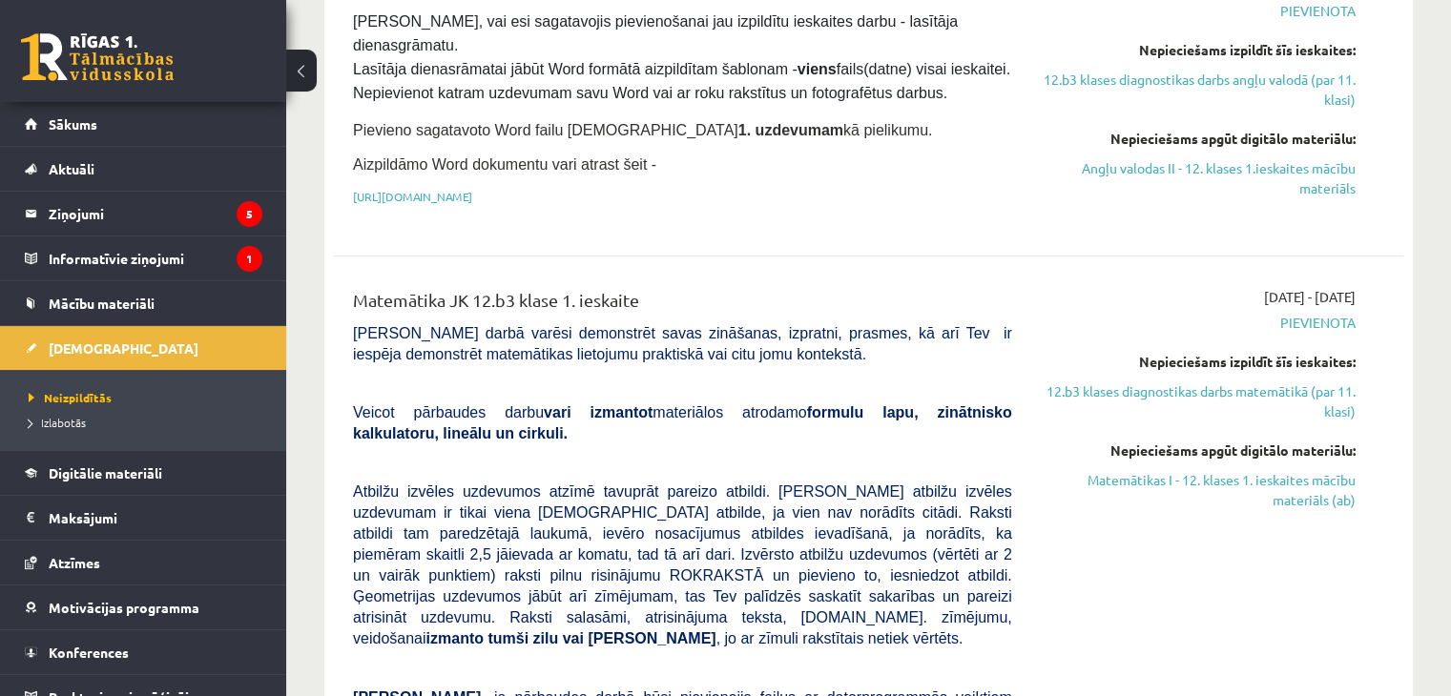  I want to click on a: Informatīvie ziņojumi1, so click(143, 258).